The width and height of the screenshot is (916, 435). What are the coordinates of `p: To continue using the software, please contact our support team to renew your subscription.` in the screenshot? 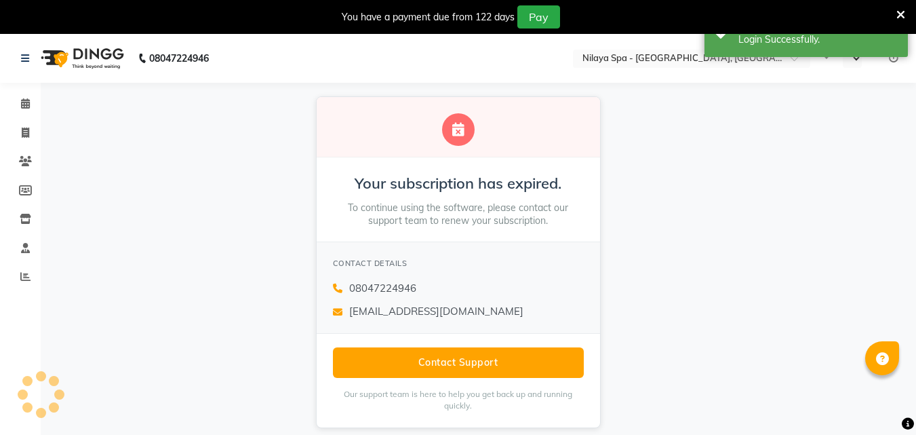 It's located at (458, 214).